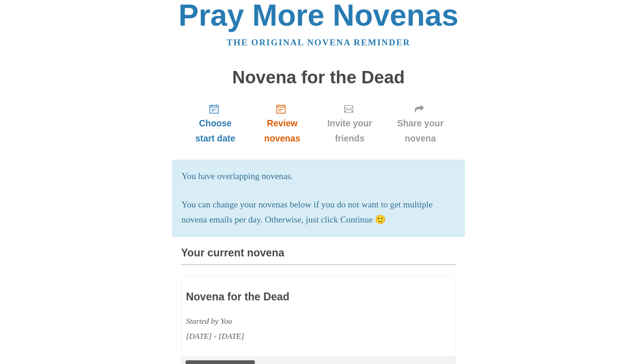 The height and width of the screenshot is (364, 637). I want to click on span: Review novenas, so click(282, 131).